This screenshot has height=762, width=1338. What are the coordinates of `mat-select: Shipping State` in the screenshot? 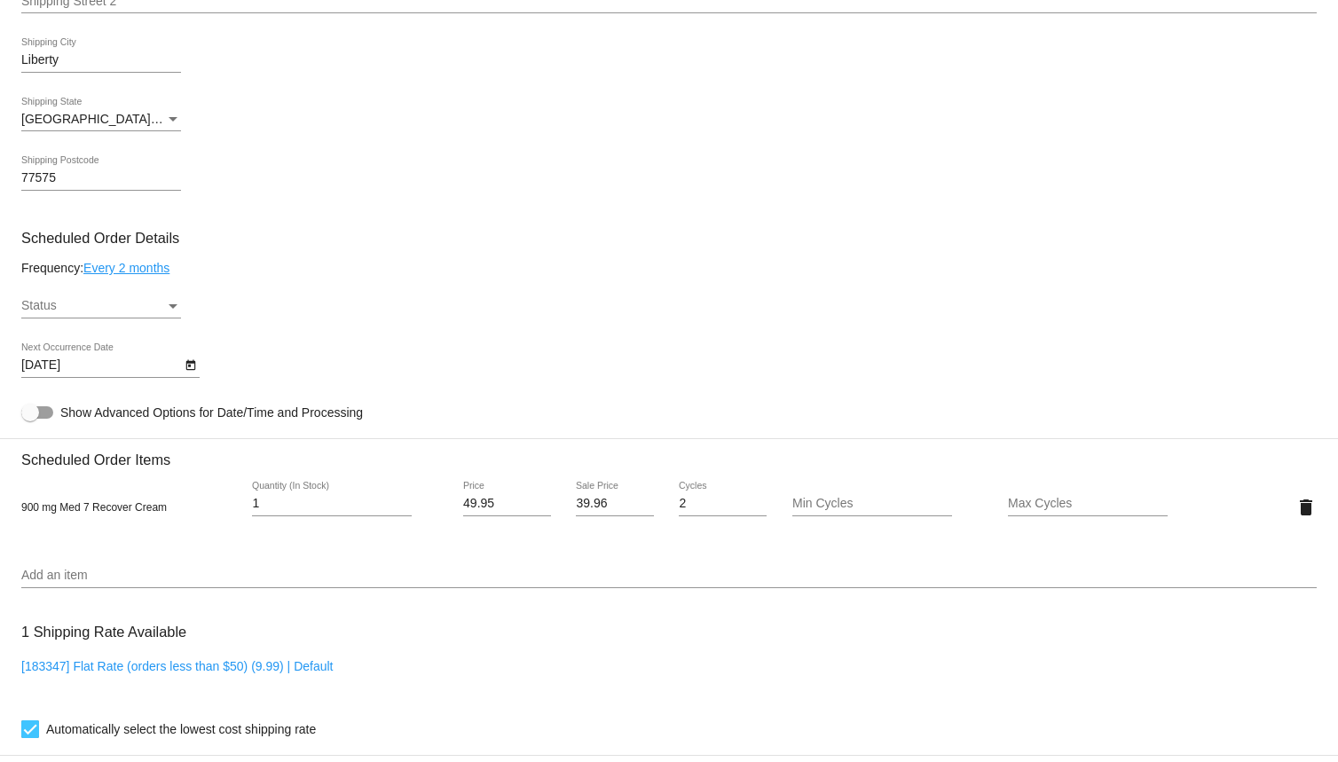 It's located at (101, 120).